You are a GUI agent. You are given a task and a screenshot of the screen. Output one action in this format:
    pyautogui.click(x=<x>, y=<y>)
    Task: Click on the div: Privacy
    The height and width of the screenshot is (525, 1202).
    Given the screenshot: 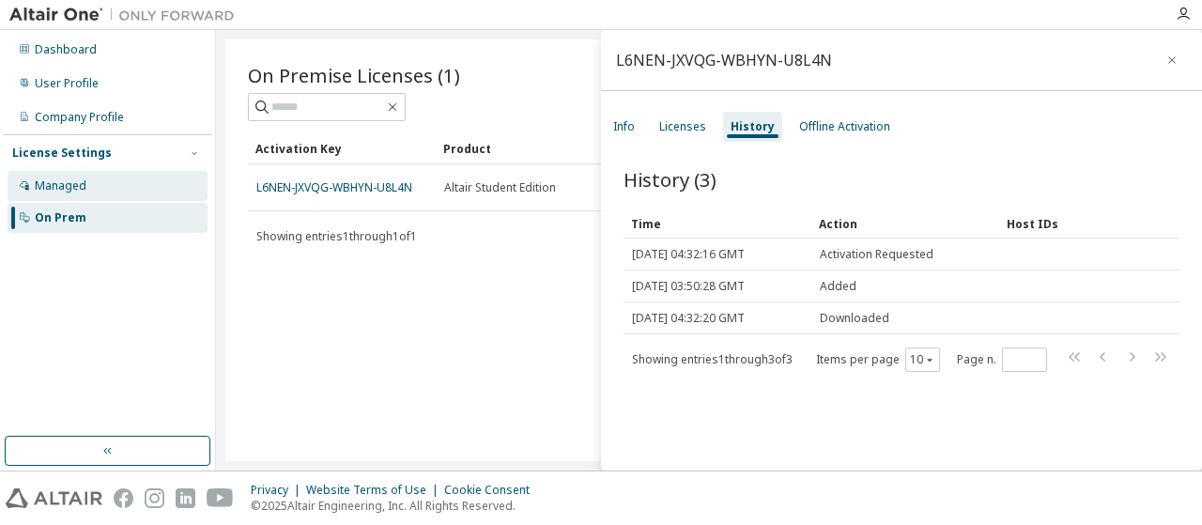 What is the action you would take?
    pyautogui.click(x=278, y=490)
    